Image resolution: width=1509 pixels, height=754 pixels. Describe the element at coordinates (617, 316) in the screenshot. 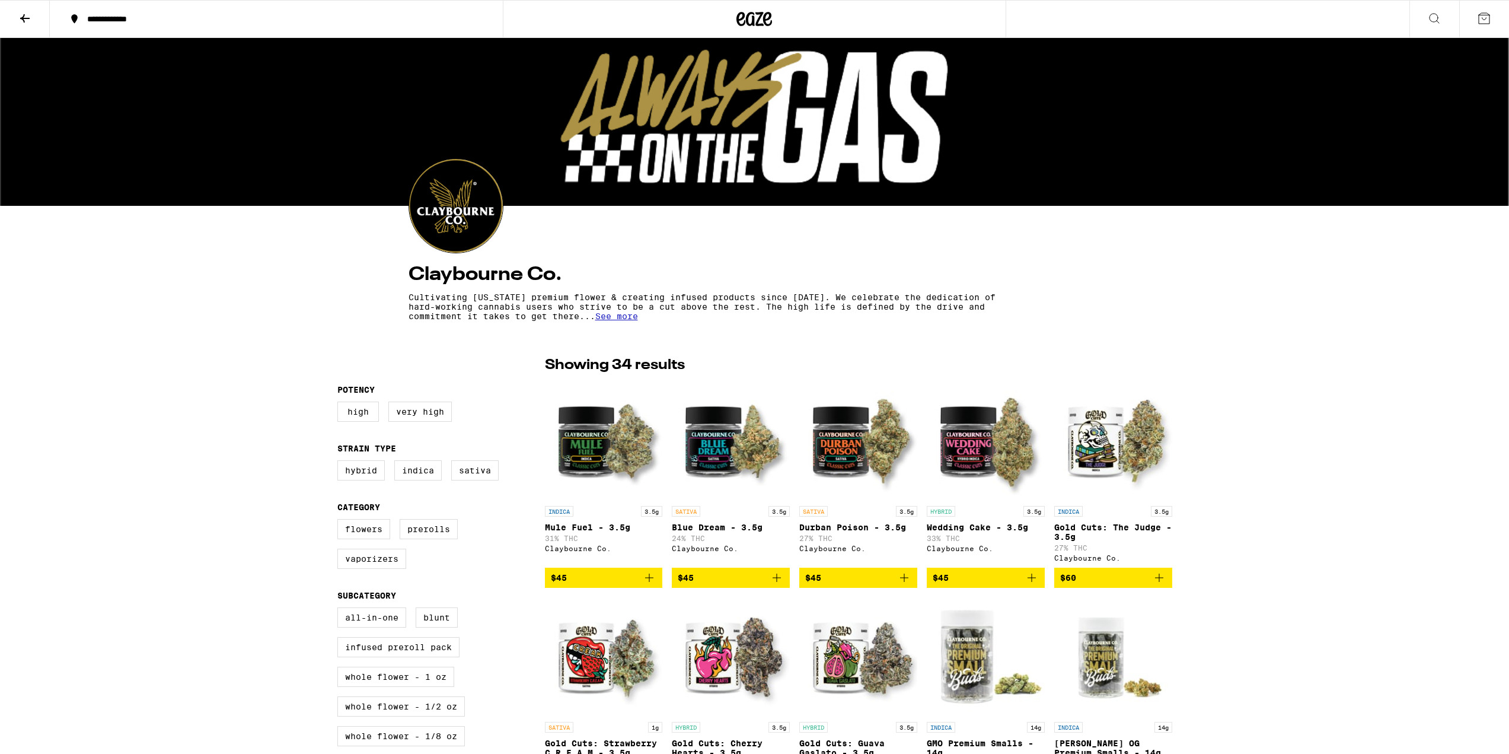

I see `span: See more` at that location.